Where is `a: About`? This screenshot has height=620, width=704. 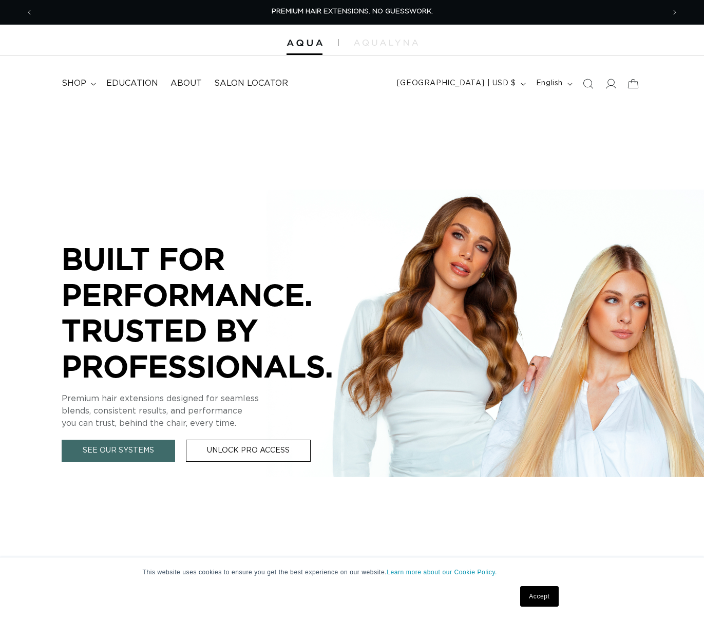 a: About is located at coordinates (186, 83).